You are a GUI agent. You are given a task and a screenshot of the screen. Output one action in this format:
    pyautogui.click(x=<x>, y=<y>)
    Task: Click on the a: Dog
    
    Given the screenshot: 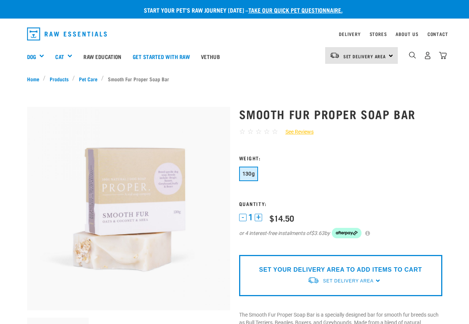 What is the action you would take?
    pyautogui.click(x=32, y=56)
    